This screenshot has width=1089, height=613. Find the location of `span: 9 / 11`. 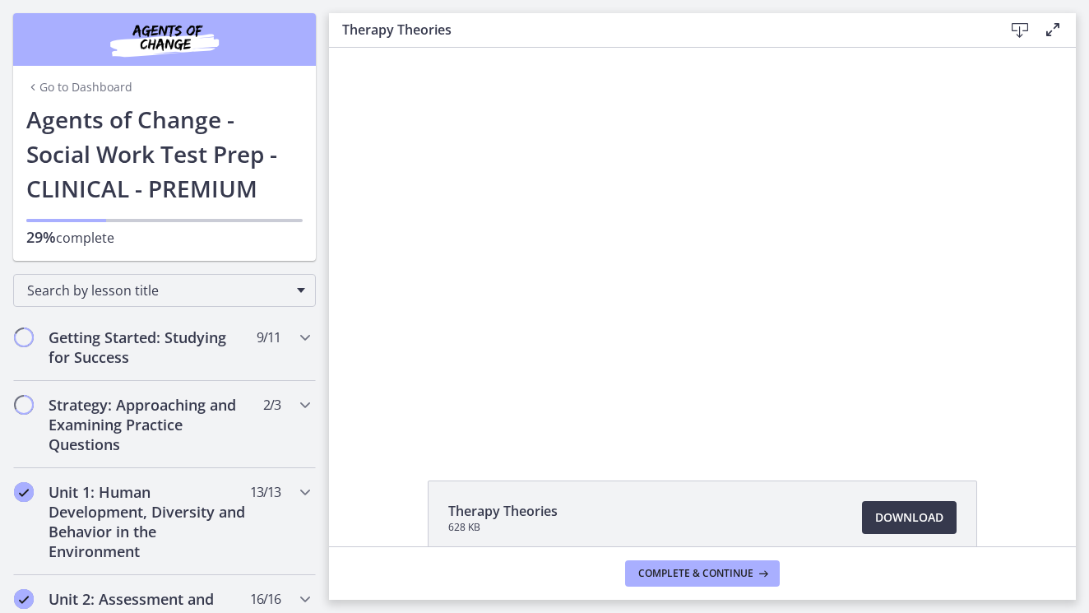

span: 9 / 11 is located at coordinates (268, 337).